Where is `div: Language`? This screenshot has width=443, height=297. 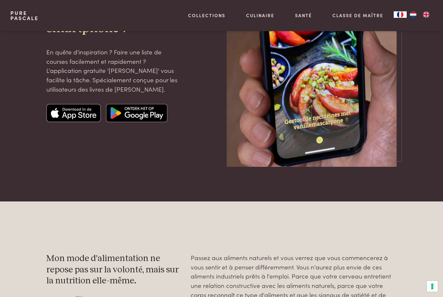
div: Language is located at coordinates (400, 15).